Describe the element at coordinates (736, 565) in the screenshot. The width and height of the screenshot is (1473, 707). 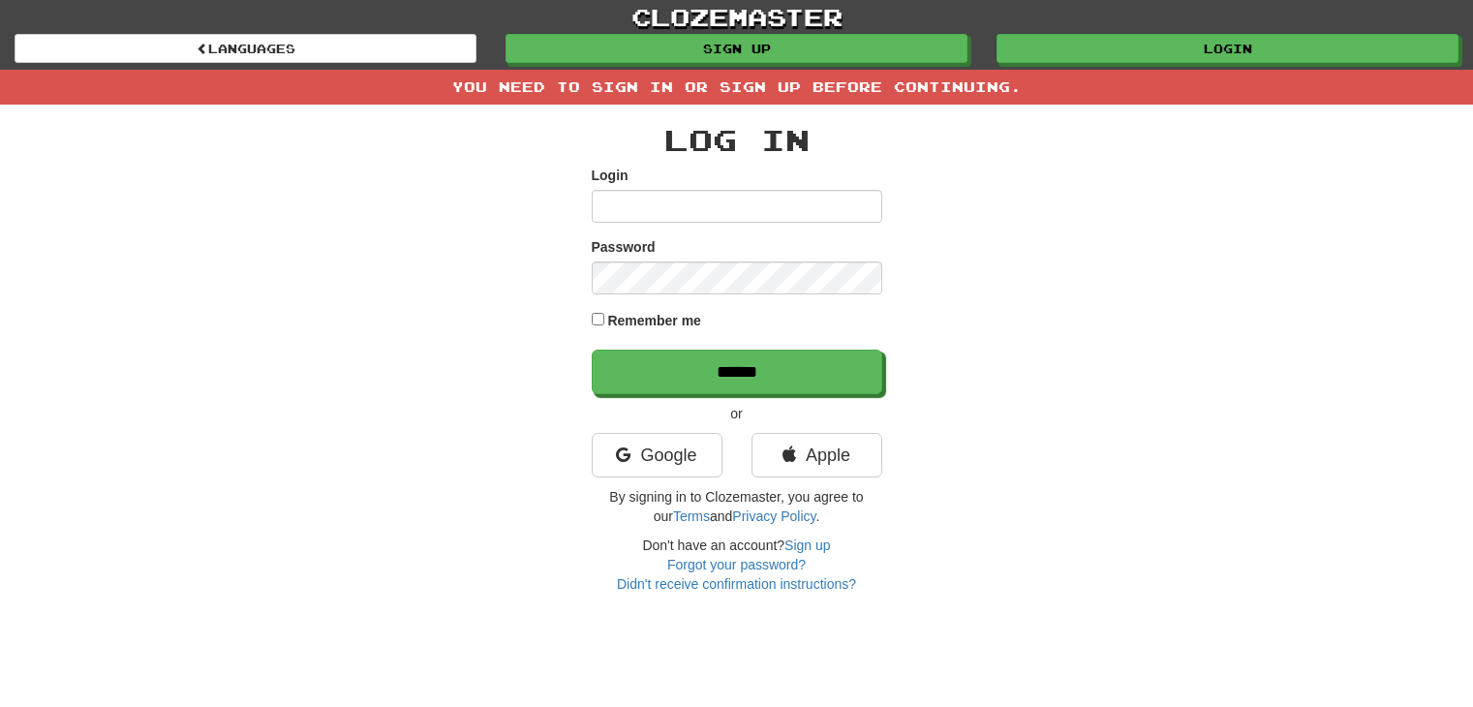
I see `a: Forgot your password?` at that location.